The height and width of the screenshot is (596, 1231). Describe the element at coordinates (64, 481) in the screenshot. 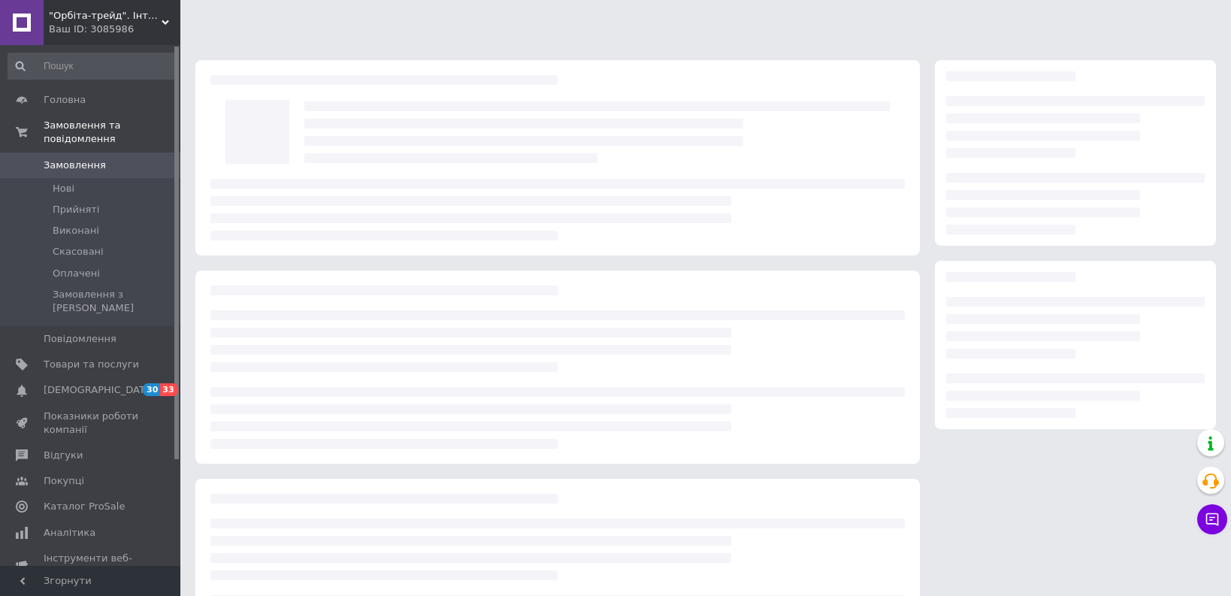

I see `span: Покупці` at that location.